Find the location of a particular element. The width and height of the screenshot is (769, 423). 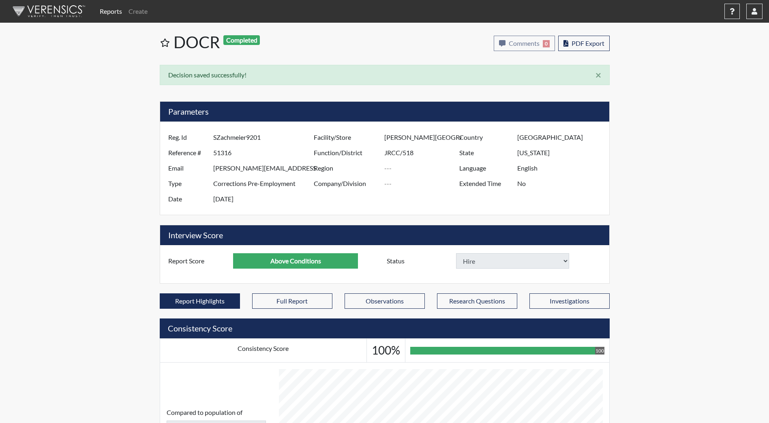

button: Observations is located at coordinates (385, 301).